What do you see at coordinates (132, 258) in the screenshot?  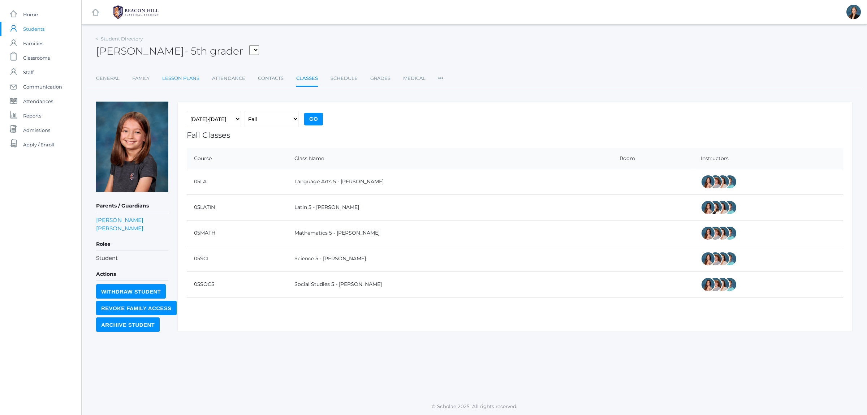 I see `li: Student` at bounding box center [132, 258].